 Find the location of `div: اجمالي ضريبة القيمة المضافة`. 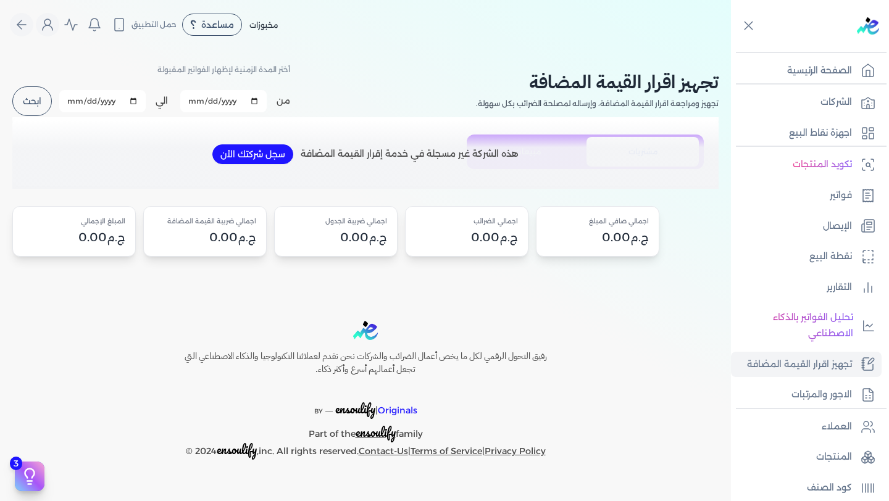

div: اجمالي ضريبة القيمة المضافة is located at coordinates (205, 222).